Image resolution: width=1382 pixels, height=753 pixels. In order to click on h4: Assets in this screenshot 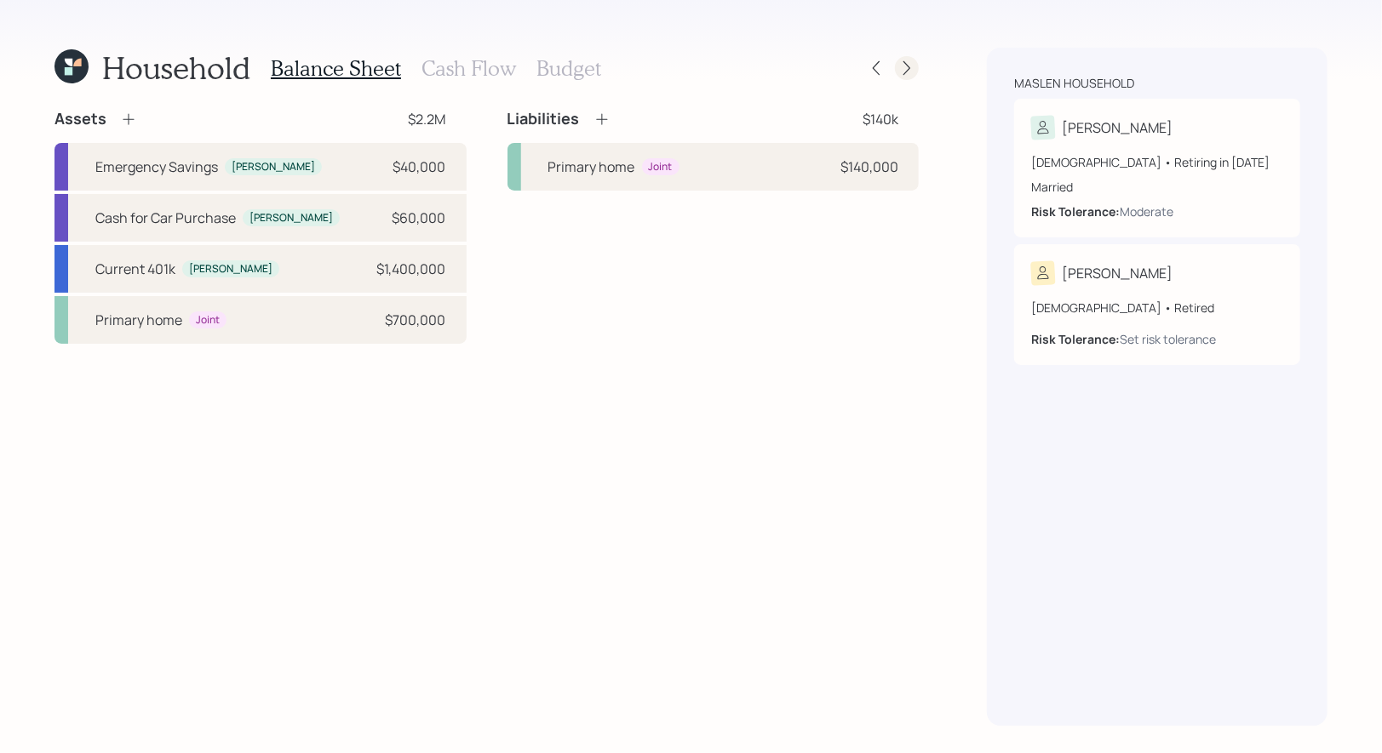, I will do `click(80, 119)`.